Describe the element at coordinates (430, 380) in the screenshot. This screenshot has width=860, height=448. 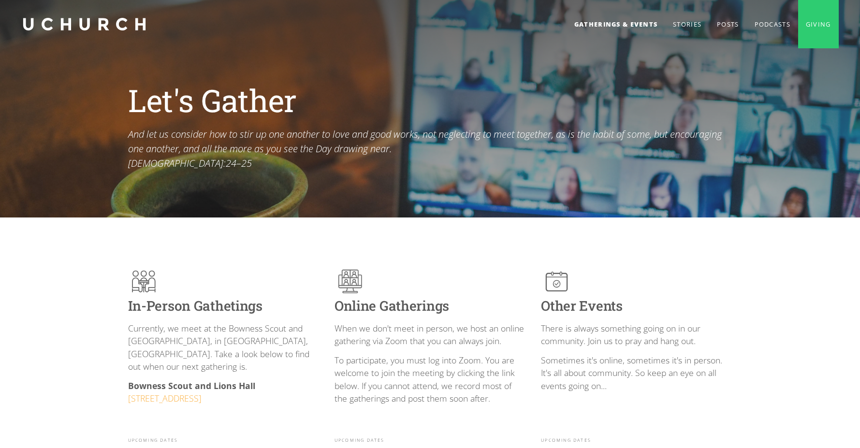
I see `p: To participate, you must log into Zoom. You are welcome to join the meeting by clicking the link ...` at that location.